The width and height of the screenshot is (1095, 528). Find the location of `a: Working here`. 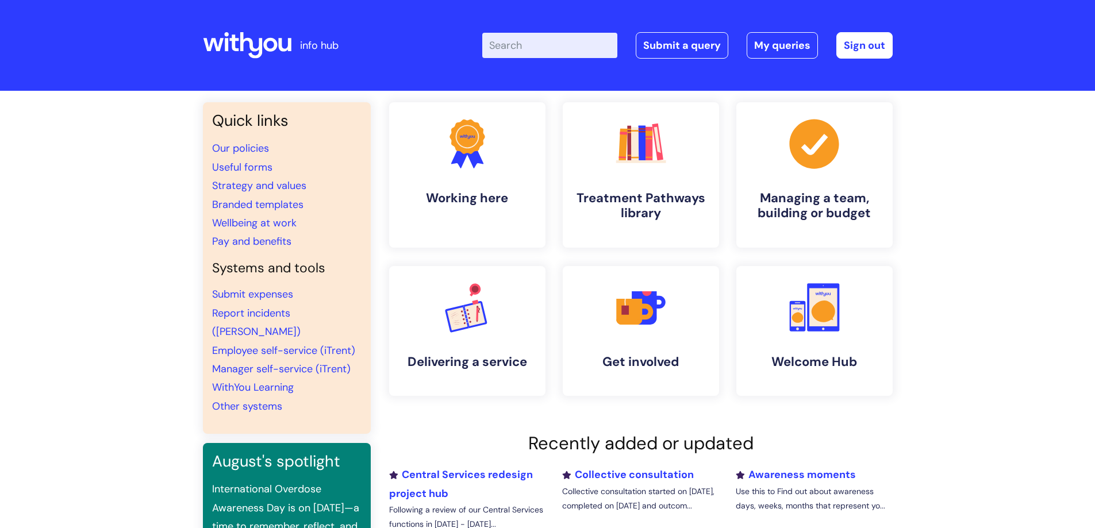

a: Working here is located at coordinates (467, 175).